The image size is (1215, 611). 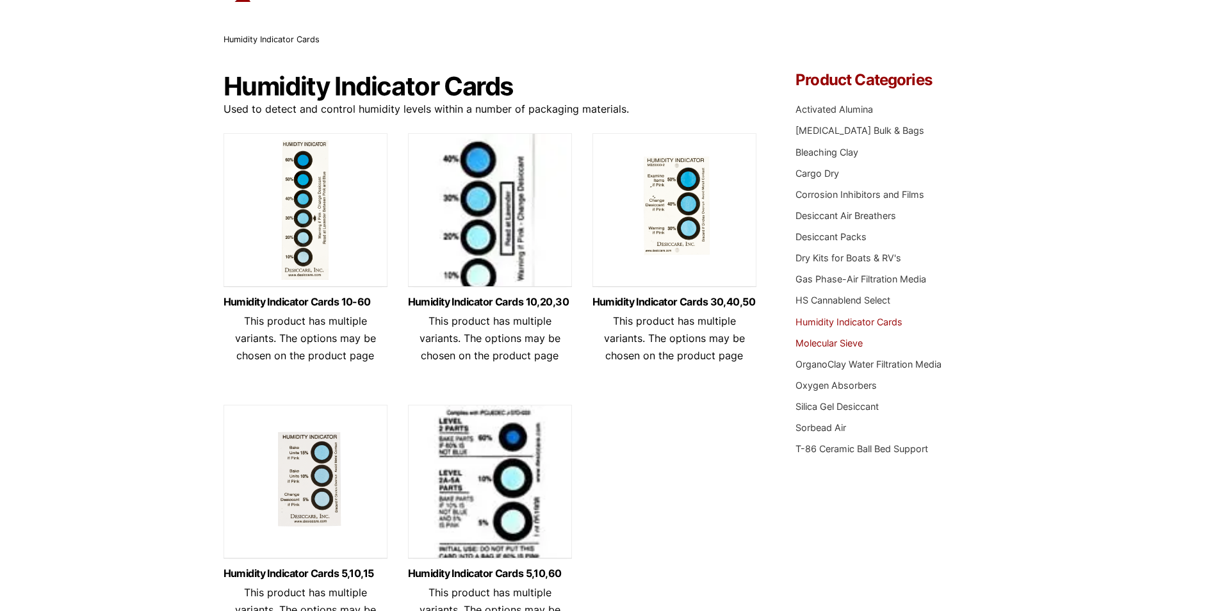 What do you see at coordinates (490, 109) in the screenshot?
I see `p: Used to detect and control humidity levels within a number of packaging materials.` at bounding box center [490, 109].